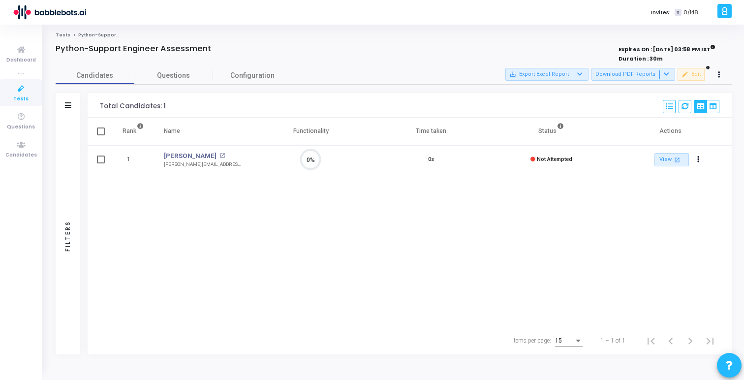  Describe the element at coordinates (569, 341) in the screenshot. I see `mat-select: Items per page:` at that location.